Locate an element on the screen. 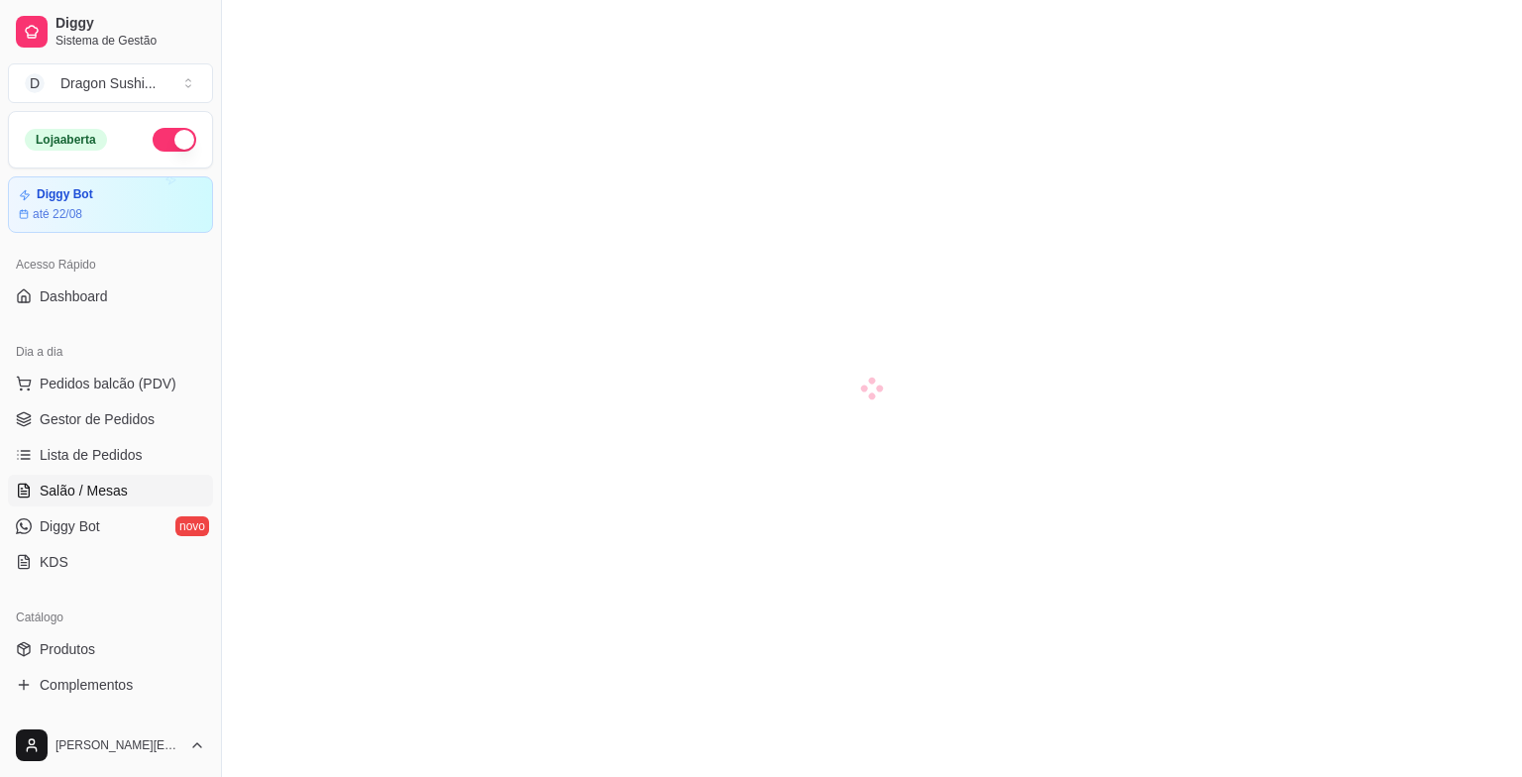  a: Salão / Mesas is located at coordinates (110, 490).